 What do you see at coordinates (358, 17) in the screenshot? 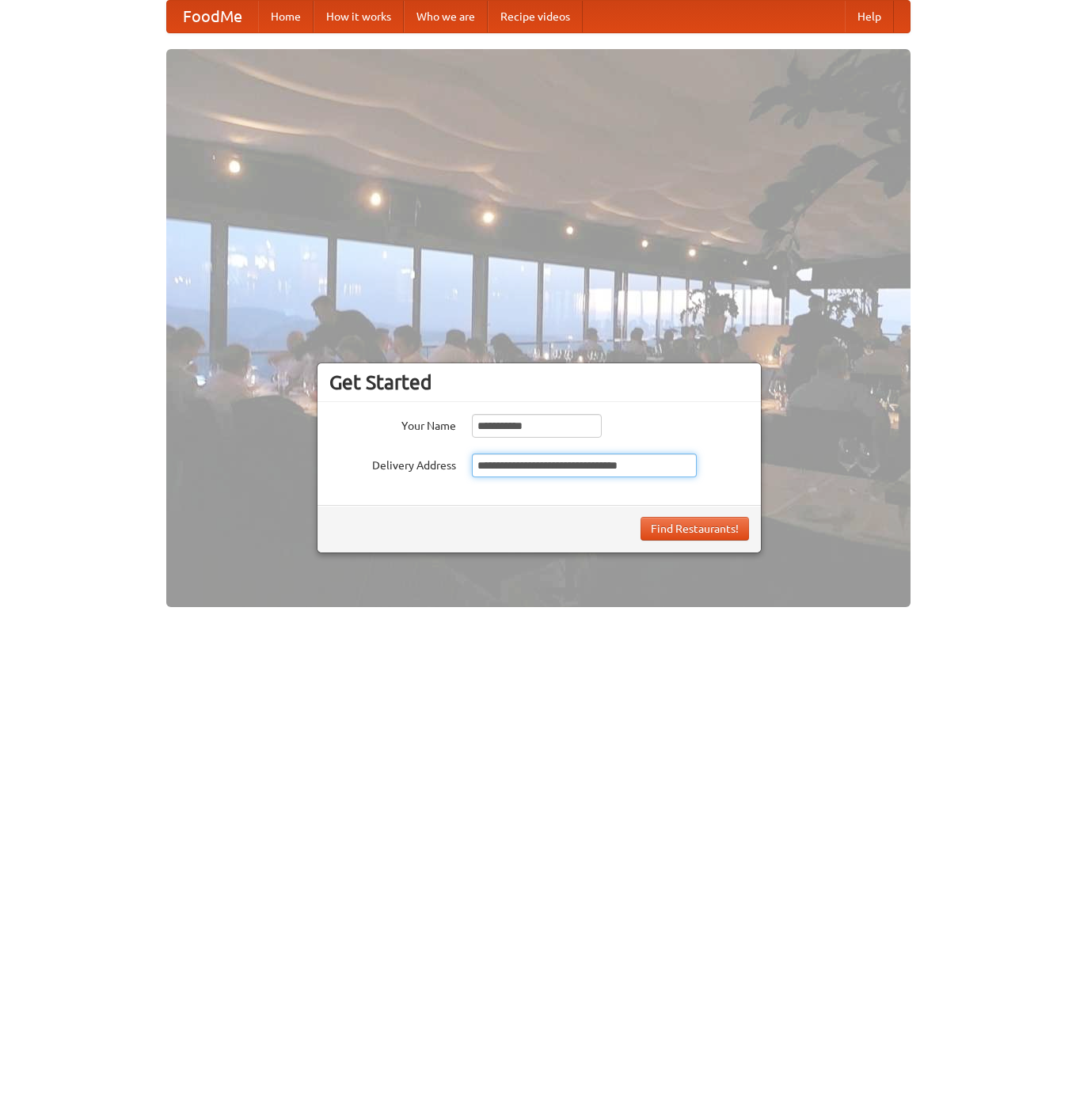
I see `a: How it works` at bounding box center [358, 17].